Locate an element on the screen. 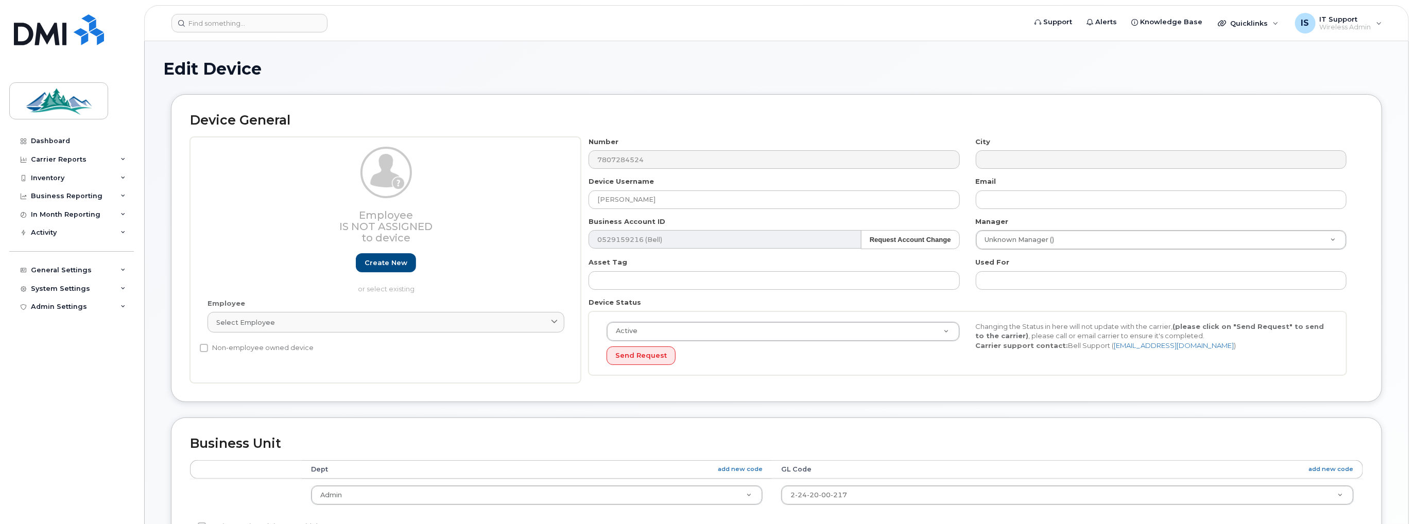 The height and width of the screenshot is (524, 1414). a: Create new is located at coordinates (386, 263).